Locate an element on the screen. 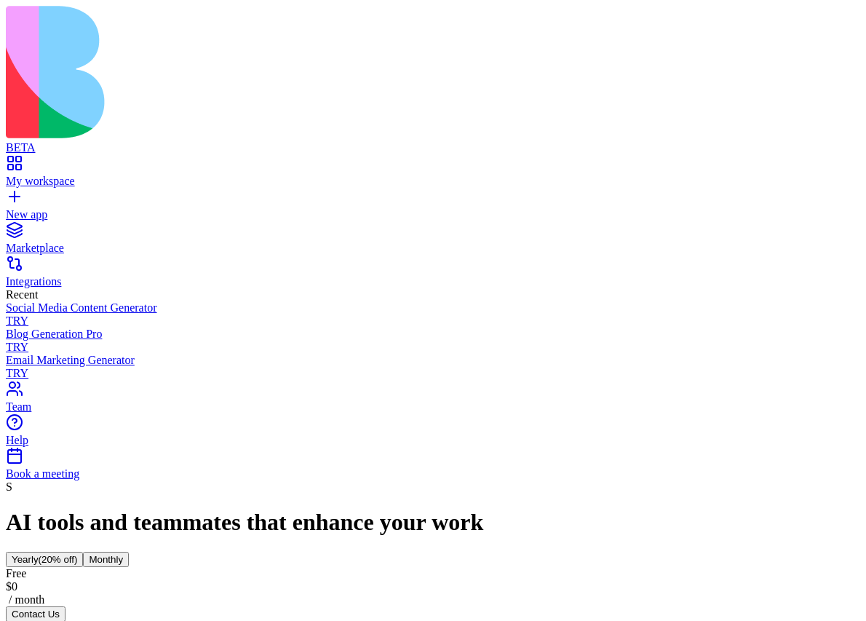 This screenshot has width=866, height=621. a: Social Media Content GeneratorTRY is located at coordinates (433, 315).